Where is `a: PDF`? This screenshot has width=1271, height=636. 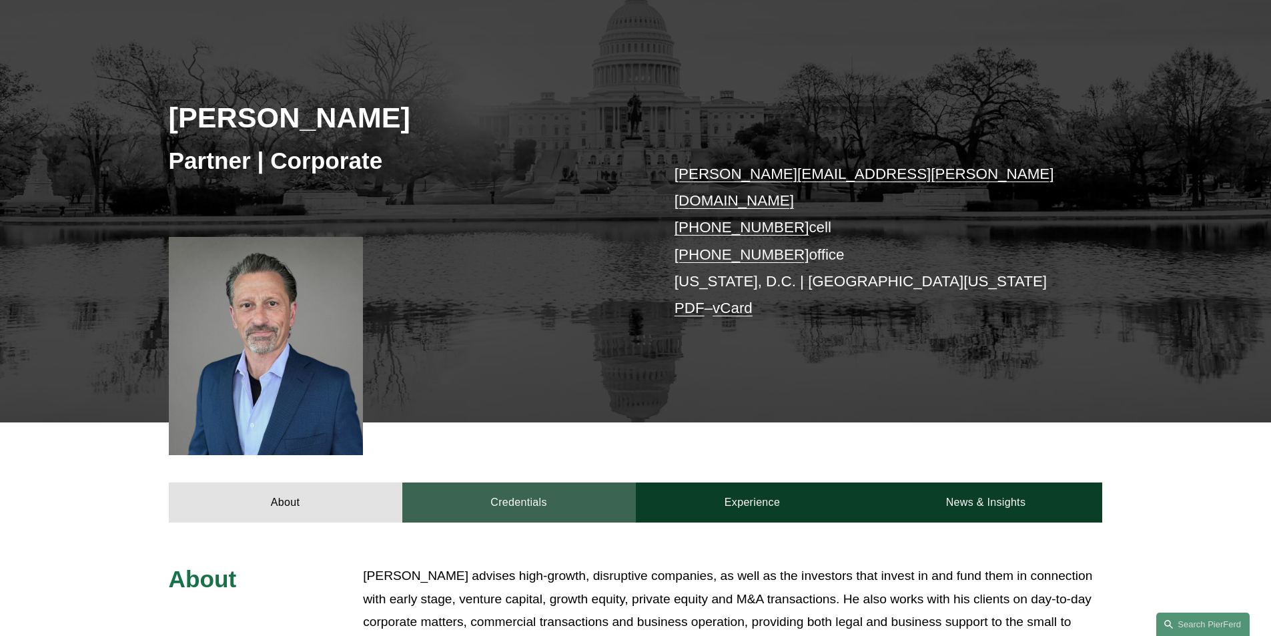
a: PDF is located at coordinates (689, 307).